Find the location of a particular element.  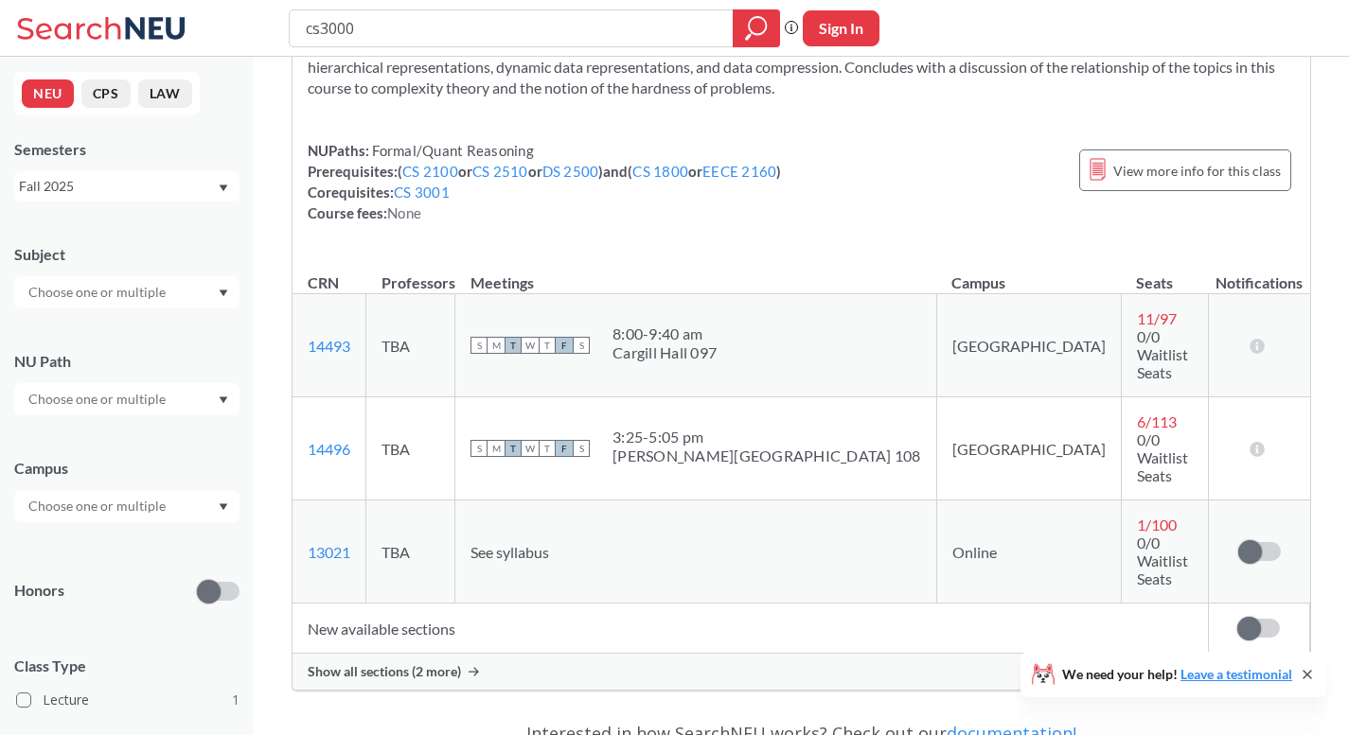

label: Lecture is located at coordinates (128, 700).